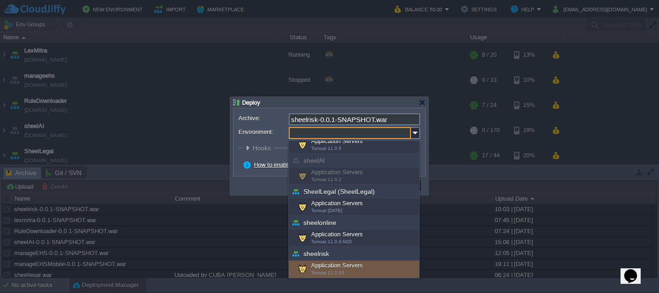 This screenshot has width=659, height=293. Describe the element at coordinates (328, 273) in the screenshot. I see `span: Tomcat 11.0.10` at that location.